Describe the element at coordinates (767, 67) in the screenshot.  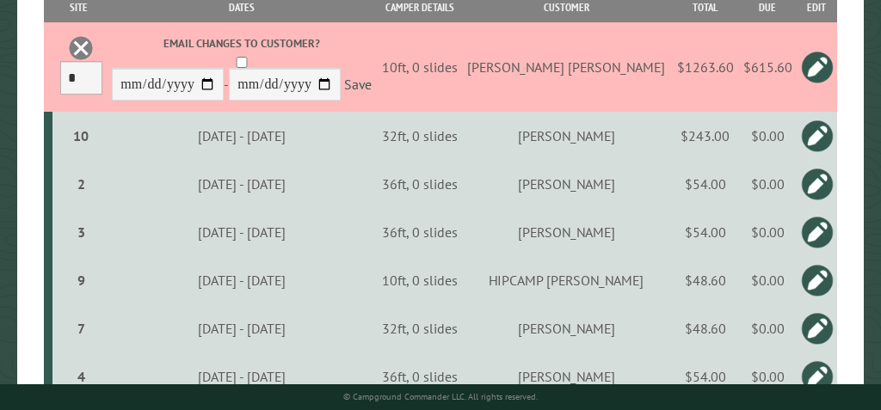
I see `td: $615.60` at that location.